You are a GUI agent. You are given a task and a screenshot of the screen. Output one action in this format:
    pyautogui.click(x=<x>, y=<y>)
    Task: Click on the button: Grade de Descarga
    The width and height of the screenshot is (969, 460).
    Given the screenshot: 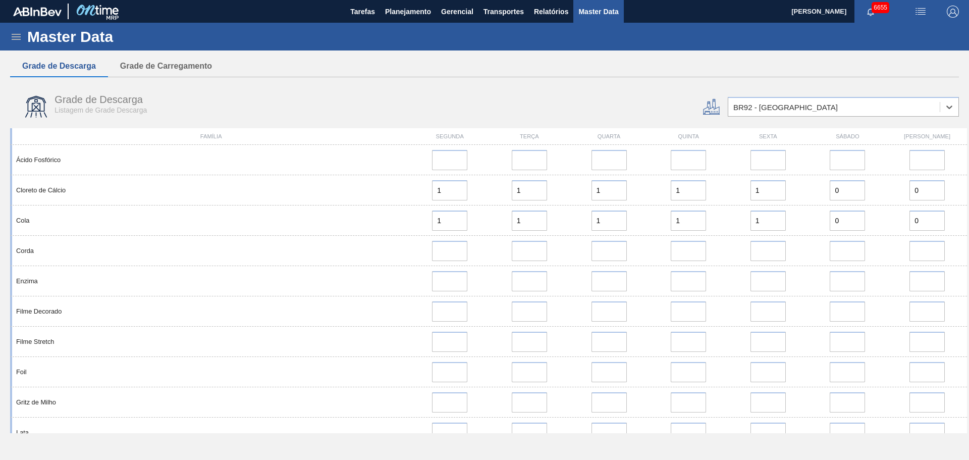 What is the action you would take?
    pyautogui.click(x=59, y=66)
    